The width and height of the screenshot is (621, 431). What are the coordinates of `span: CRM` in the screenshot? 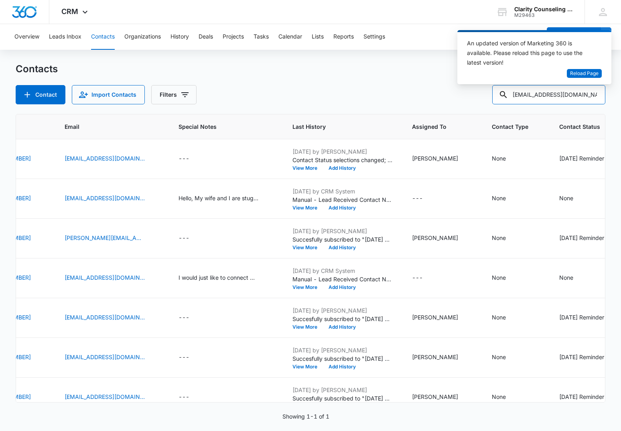 It's located at (70, 11).